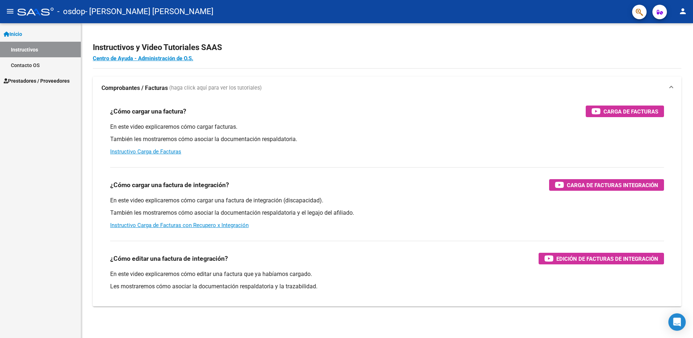 The height and width of the screenshot is (338, 693). What do you see at coordinates (683, 11) in the screenshot?
I see `mat-icon: person` at bounding box center [683, 11].